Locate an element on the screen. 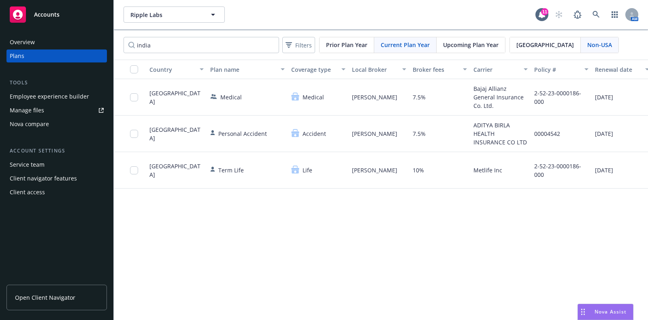  span: Term Life is located at coordinates (231, 170).